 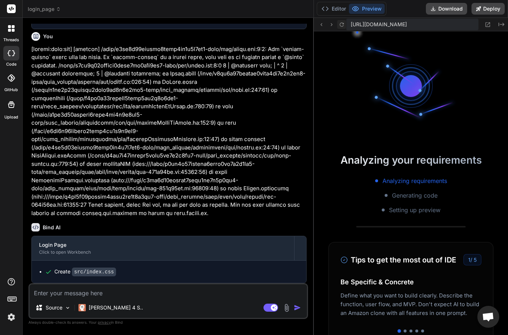 I want to click on label: threads, so click(x=11, y=40).